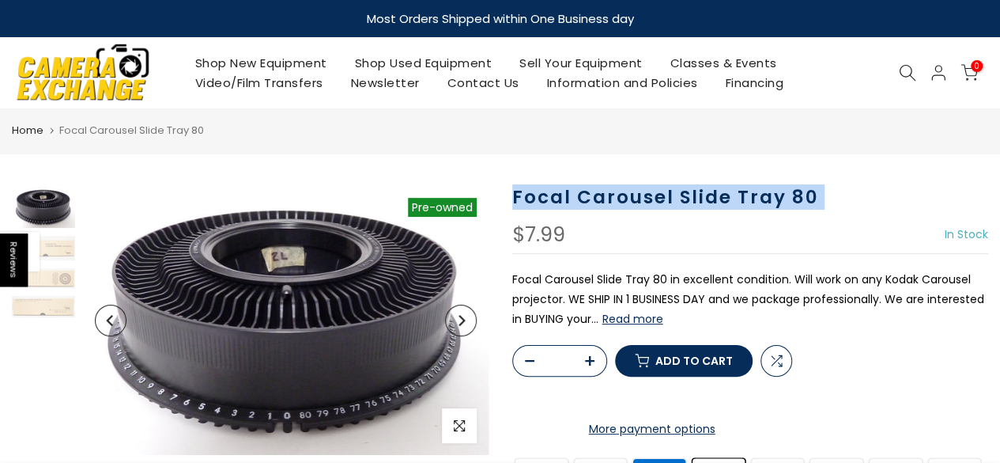 The image size is (1000, 463). I want to click on a: Video/Film Transfers, so click(259, 82).